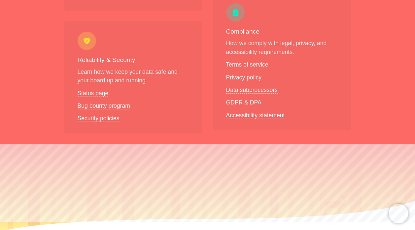 This screenshot has height=230, width=415. I want to click on a: Terms of service, so click(247, 65).